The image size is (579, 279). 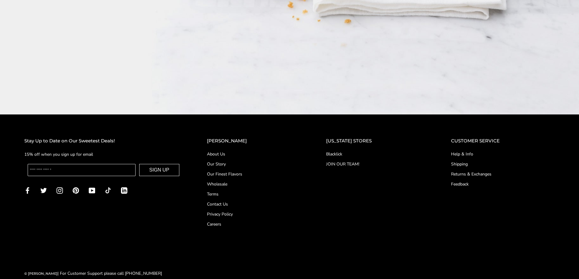 What do you see at coordinates (103, 141) in the screenshot?
I see `h2: Stay Up to Date on Our Sweetest Deals!` at bounding box center [103, 141].